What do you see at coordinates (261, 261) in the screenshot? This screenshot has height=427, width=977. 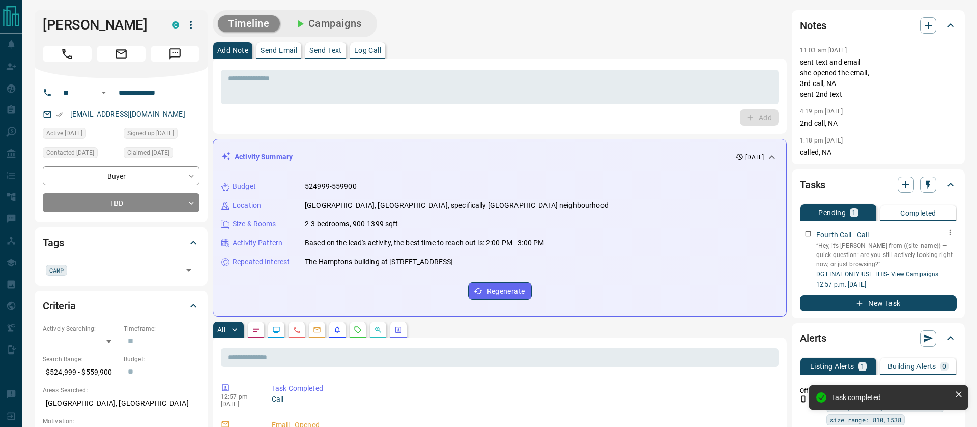 I see `p: Repeated Interest` at bounding box center [261, 261].